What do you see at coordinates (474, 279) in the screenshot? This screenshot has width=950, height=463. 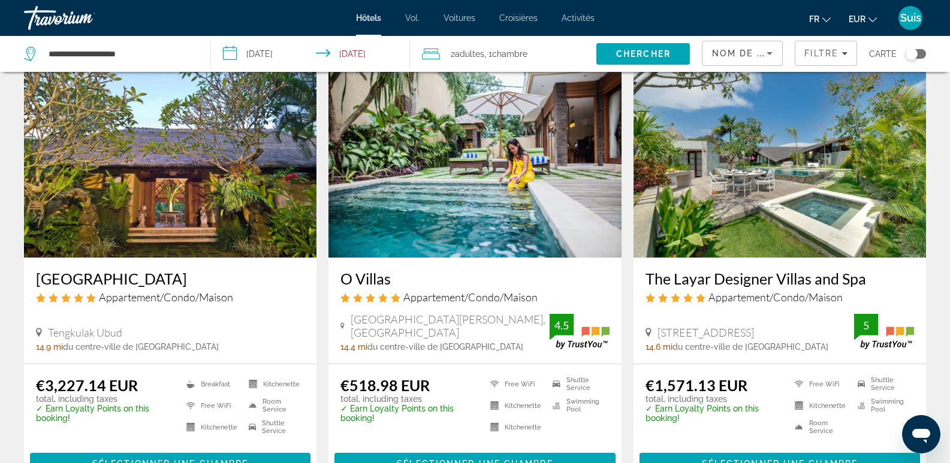 I see `h3: O Villas` at bounding box center [474, 279].